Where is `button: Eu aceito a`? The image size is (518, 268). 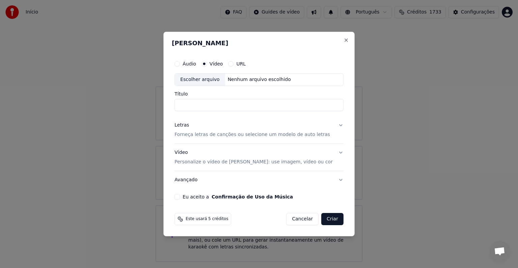
button: Eu aceito a is located at coordinates (252, 196).